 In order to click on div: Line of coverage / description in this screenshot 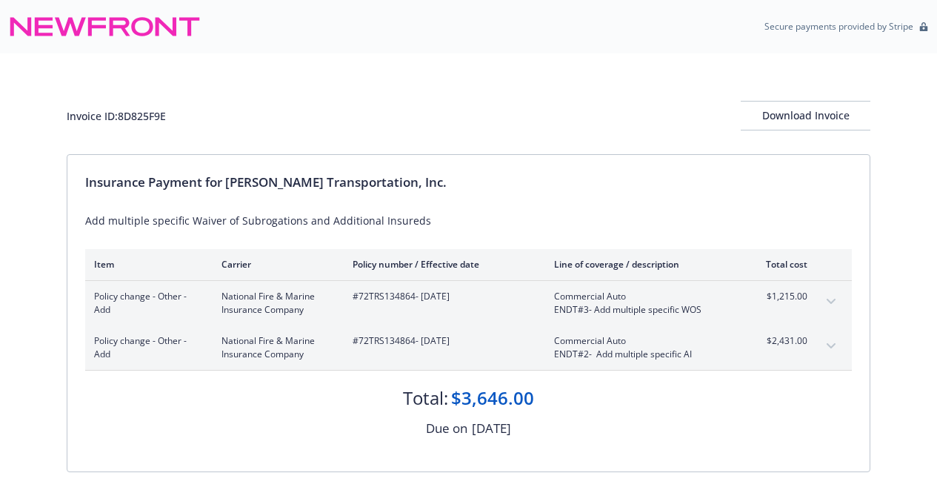, I will do `click(641, 264)`.